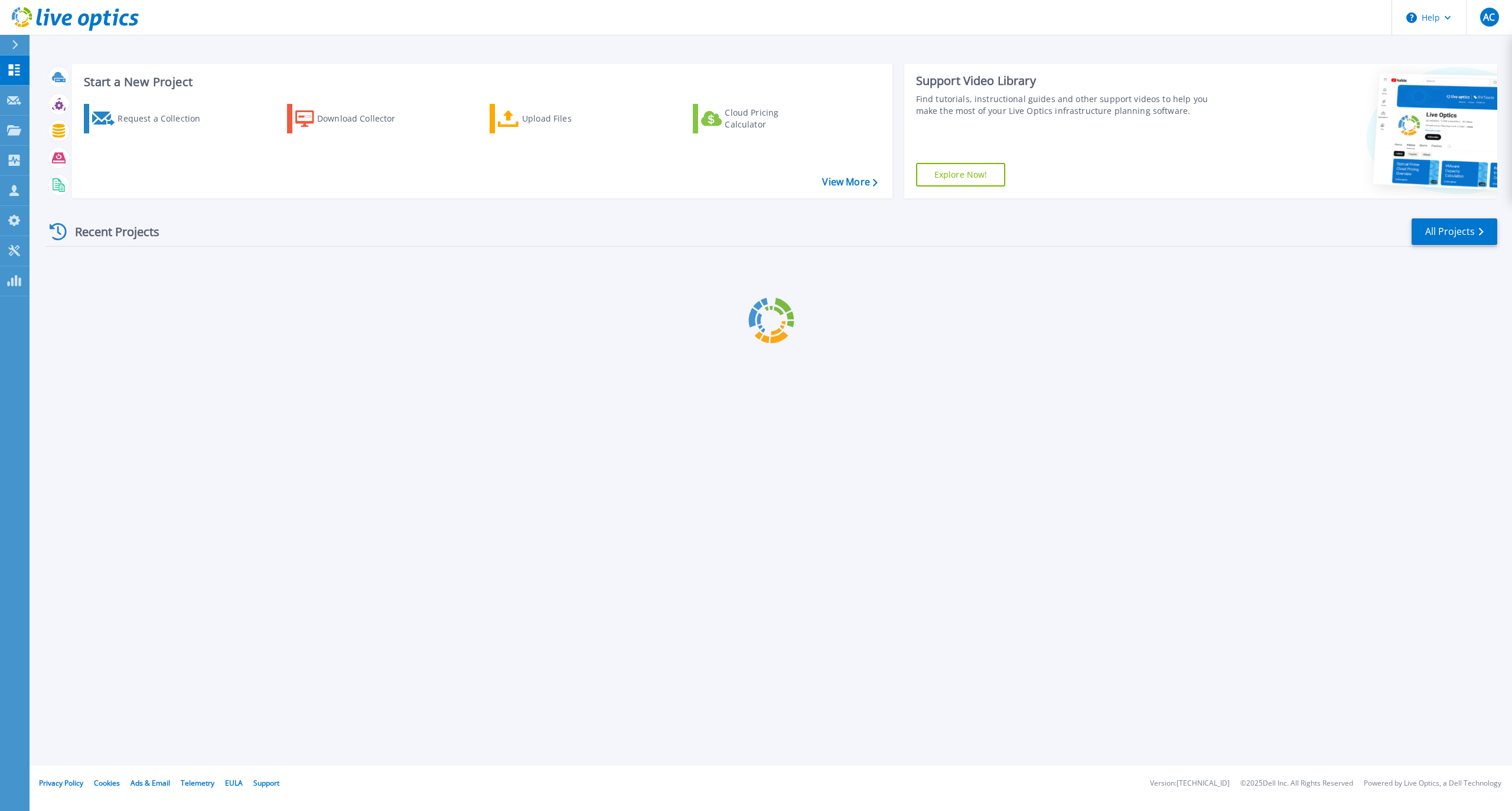 This screenshot has height=811, width=1512. What do you see at coordinates (1296, 783) in the screenshot?
I see `li: © 2025 Dell Inc. All Rights Reserved` at bounding box center [1296, 783].